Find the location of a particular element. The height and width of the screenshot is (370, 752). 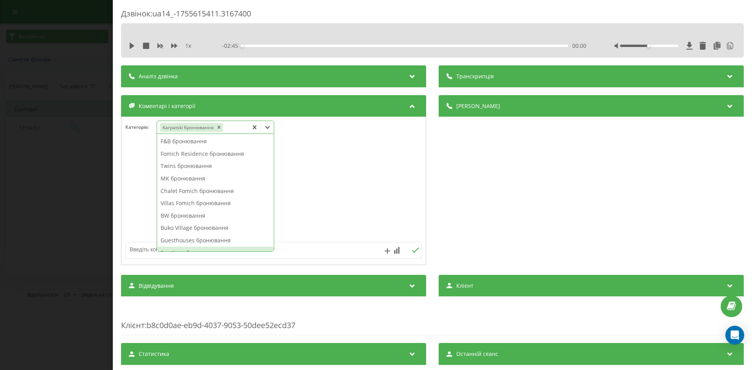

h4: Категорія : is located at coordinates (141, 127).